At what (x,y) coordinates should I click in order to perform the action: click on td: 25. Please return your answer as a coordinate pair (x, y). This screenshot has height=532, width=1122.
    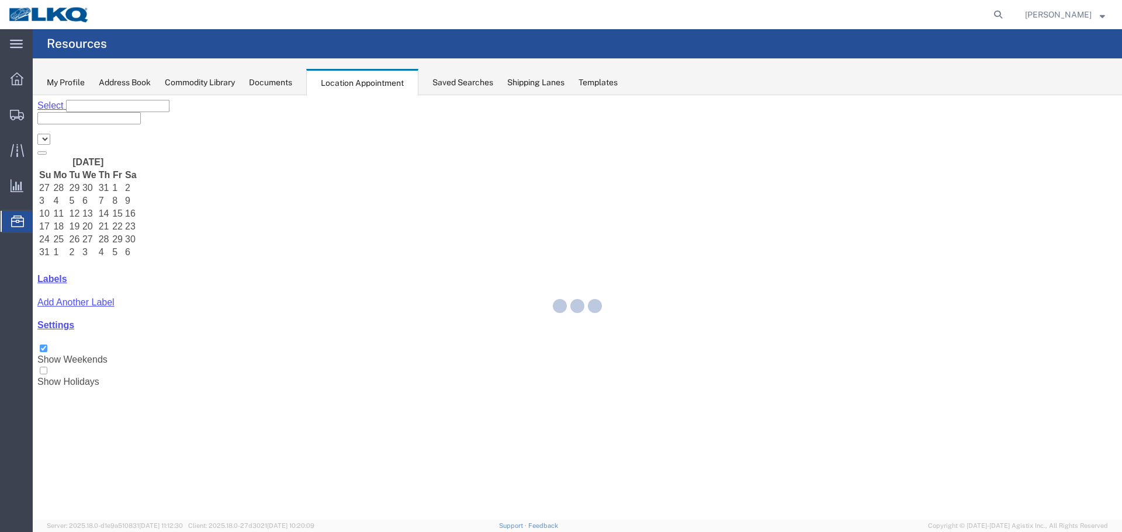
    Looking at the image, I should click on (27, 144).